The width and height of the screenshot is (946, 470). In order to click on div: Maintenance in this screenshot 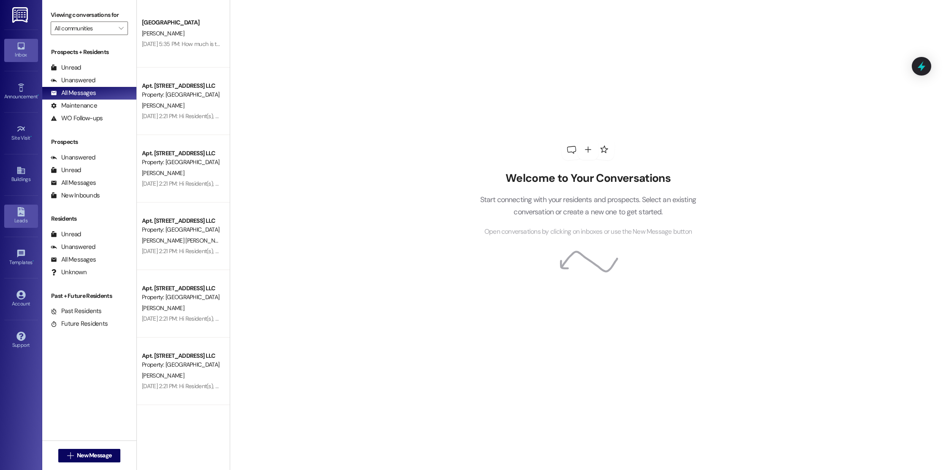, I will do `click(74, 106)`.